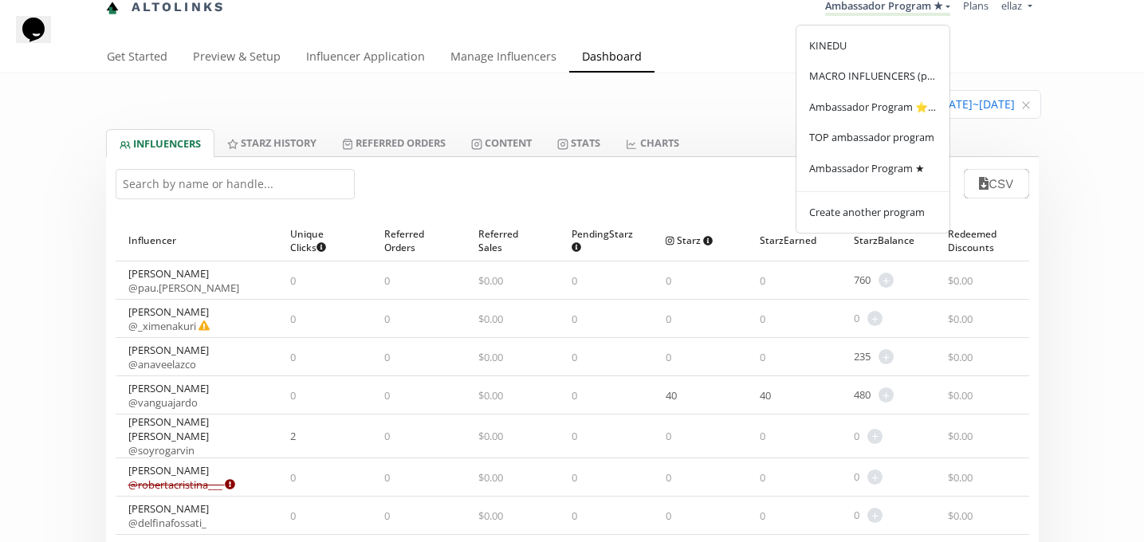 The height and width of the screenshot is (542, 1144). What do you see at coordinates (169, 326) in the screenshot?
I see `a: @_ximenakuri` at bounding box center [169, 326].